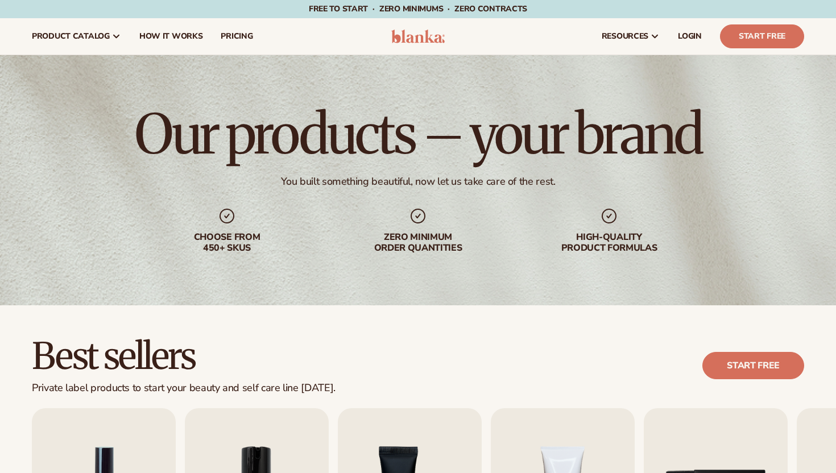  Describe the element at coordinates (418, 36) in the screenshot. I see `img: logo` at that location.